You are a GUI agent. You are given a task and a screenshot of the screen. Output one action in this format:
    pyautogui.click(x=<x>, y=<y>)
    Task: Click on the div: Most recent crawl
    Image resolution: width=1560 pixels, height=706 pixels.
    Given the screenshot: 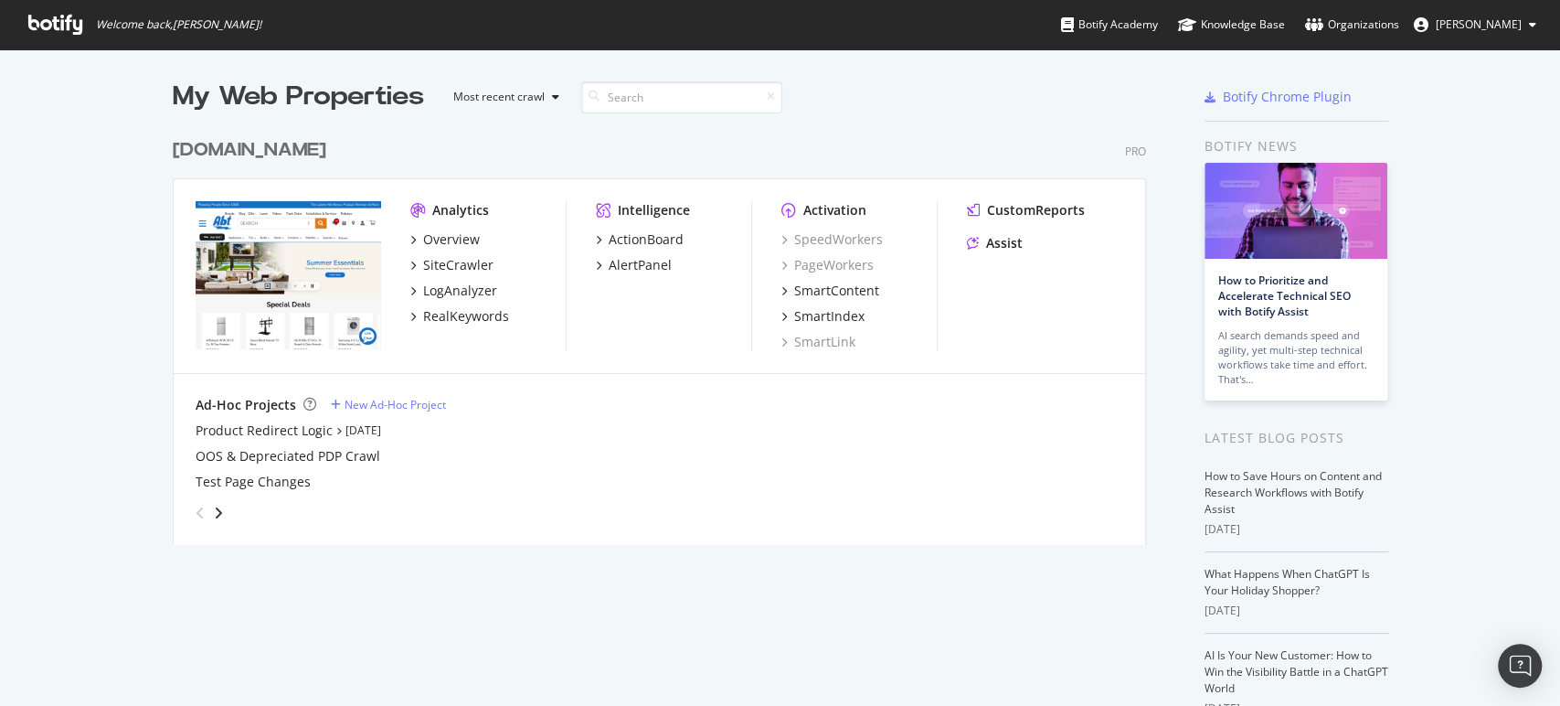 What is the action you would take?
    pyautogui.click(x=499, y=97)
    